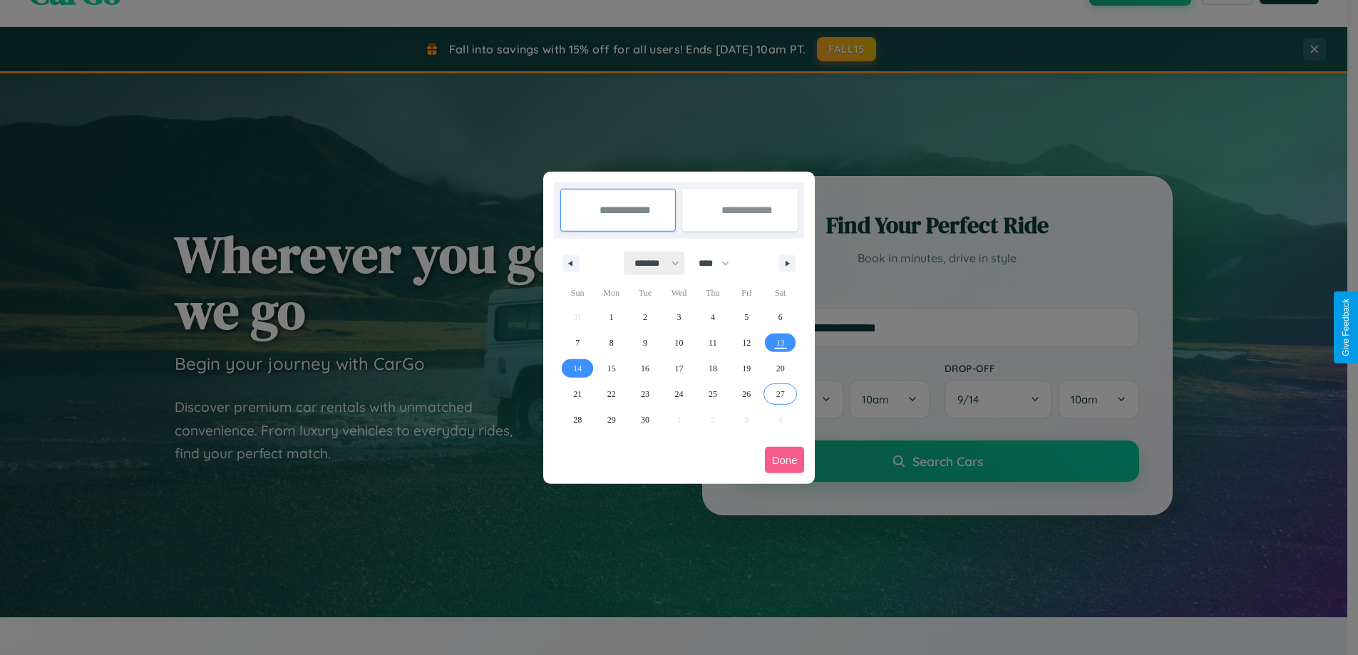 The height and width of the screenshot is (655, 1358). I want to click on button: 23, so click(644, 394).